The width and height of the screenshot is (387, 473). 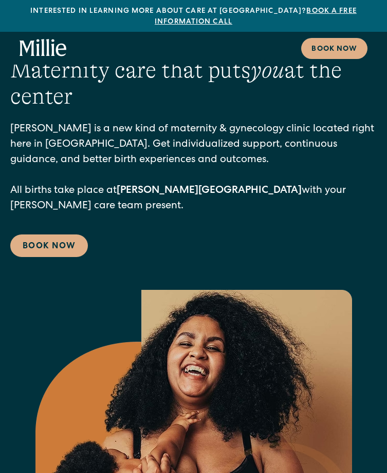 What do you see at coordinates (267, 70) in the screenshot?
I see `em: you` at bounding box center [267, 70].